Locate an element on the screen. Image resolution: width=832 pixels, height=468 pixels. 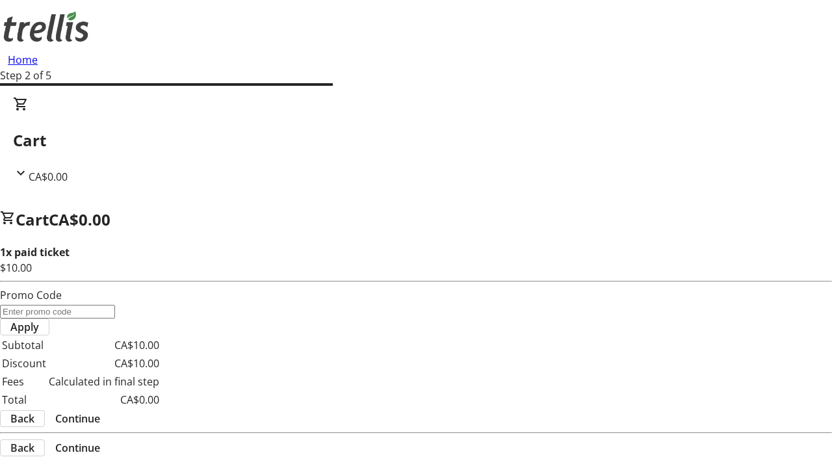
td: Total is located at coordinates (24, 400).